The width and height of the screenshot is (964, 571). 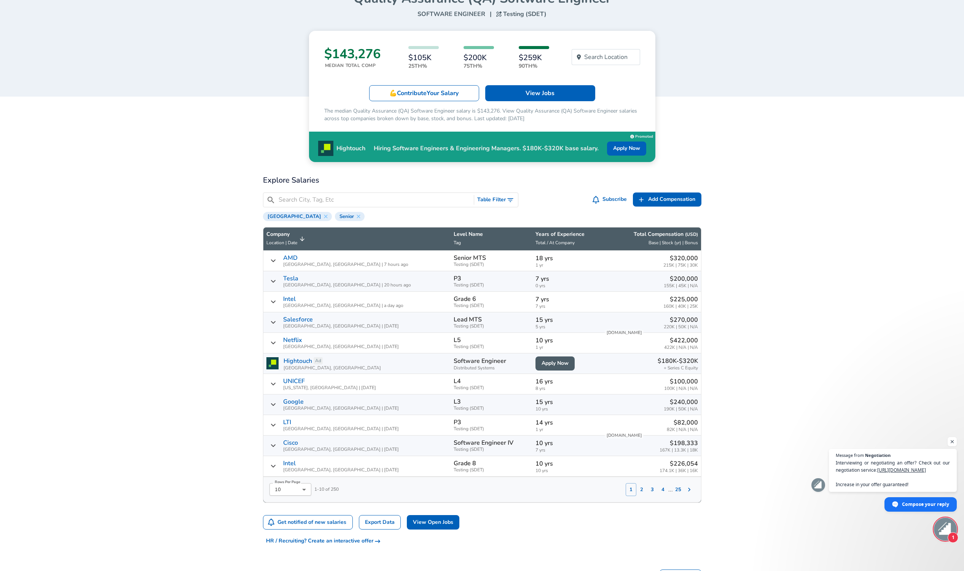 What do you see at coordinates (301, 487) in the screenshot?
I see `div: 1 - 10 of 250` at bounding box center [301, 487].